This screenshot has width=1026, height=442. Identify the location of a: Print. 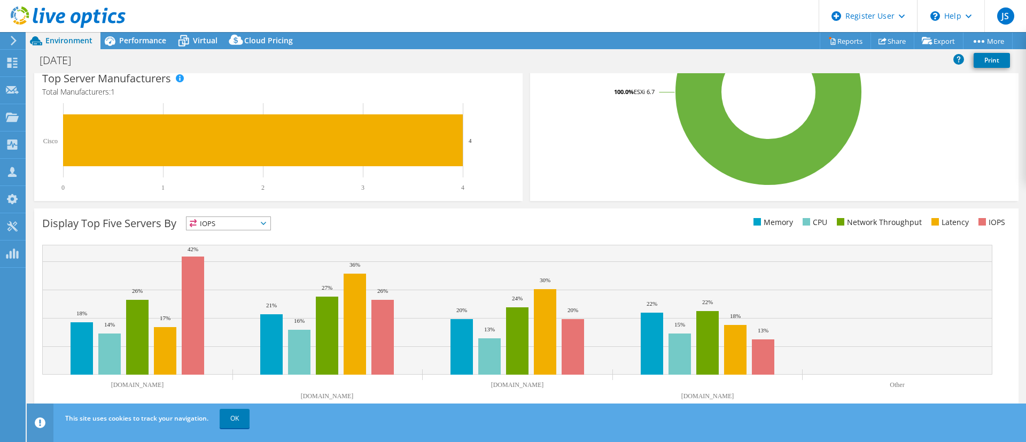
(991, 60).